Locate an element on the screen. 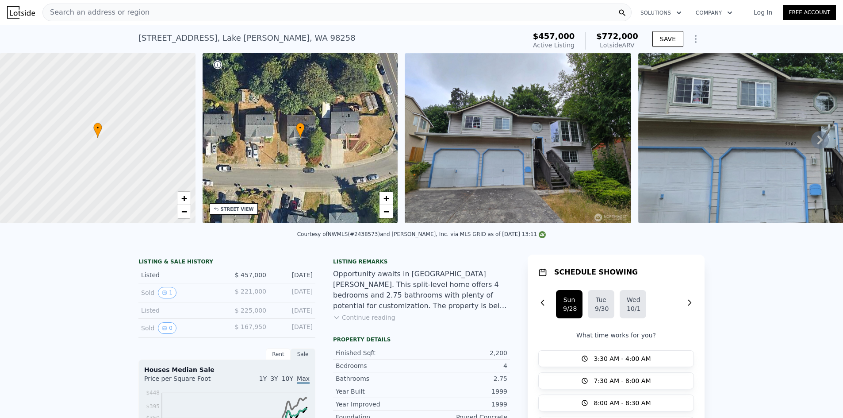 Image resolution: width=843 pixels, height=418 pixels. div: Finished Sqft is located at coordinates (379, 353).